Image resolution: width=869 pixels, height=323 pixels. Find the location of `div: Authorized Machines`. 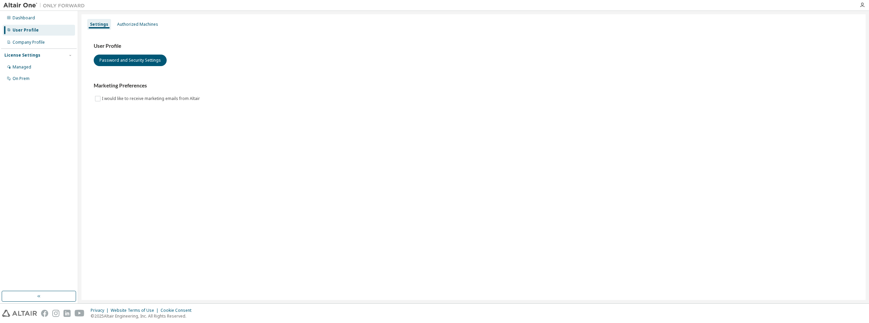

div: Authorized Machines is located at coordinates (137, 24).